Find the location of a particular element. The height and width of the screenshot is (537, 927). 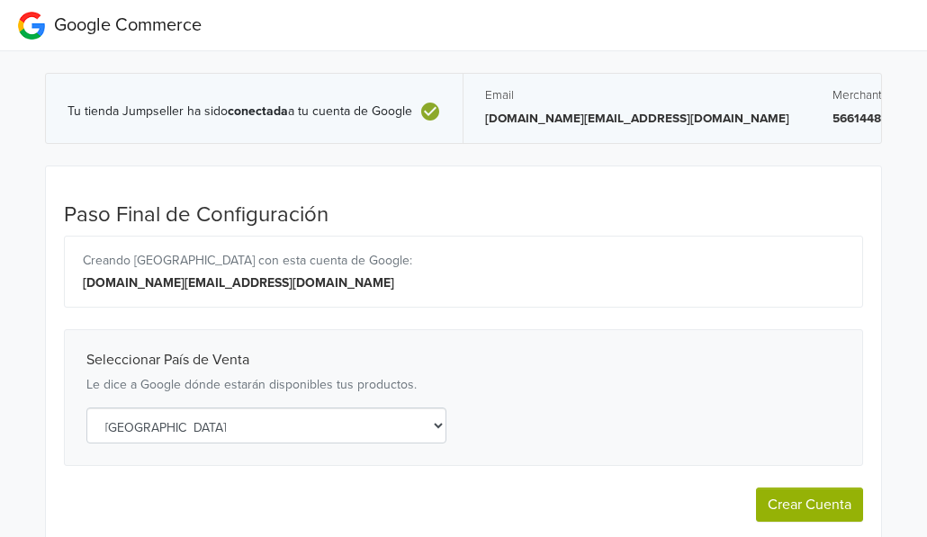

h5: Merchant ID is located at coordinates (868, 95).